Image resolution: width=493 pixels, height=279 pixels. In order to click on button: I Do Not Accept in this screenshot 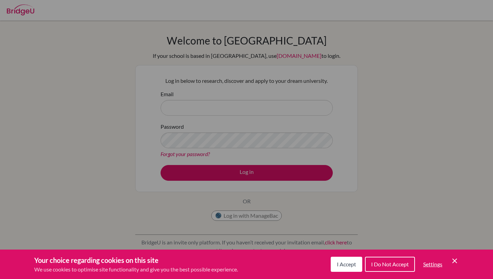, I will do `click(390, 264)`.